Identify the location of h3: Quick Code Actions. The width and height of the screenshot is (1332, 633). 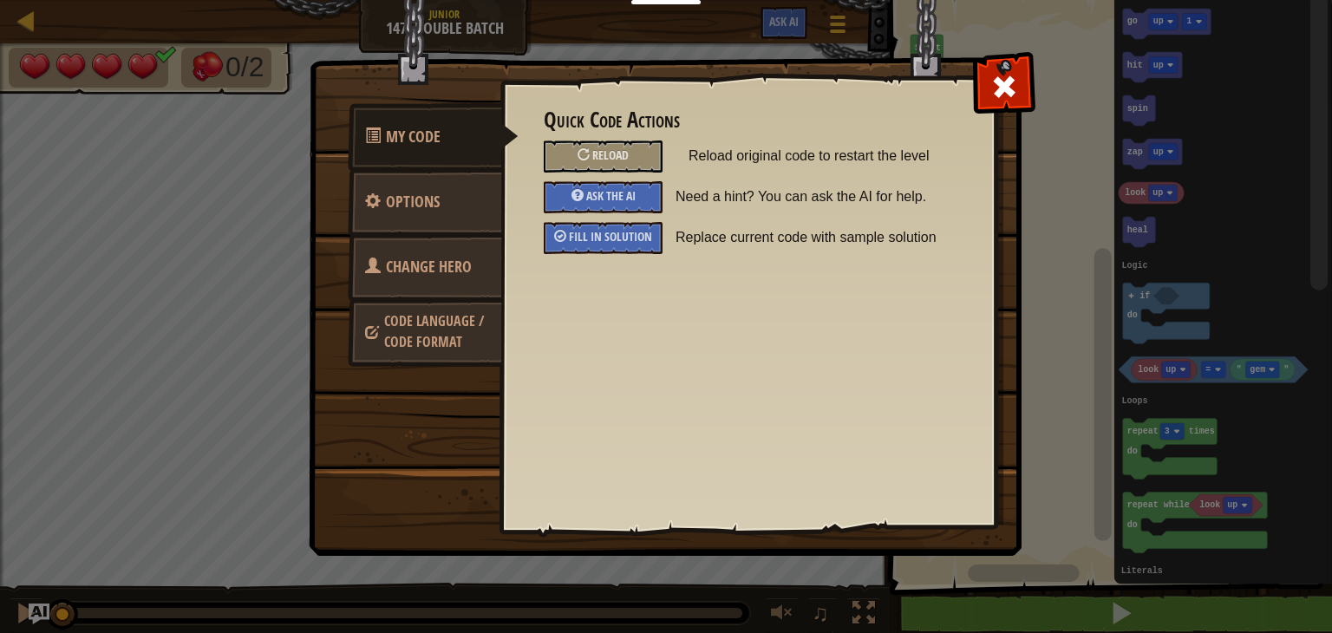
(747, 120).